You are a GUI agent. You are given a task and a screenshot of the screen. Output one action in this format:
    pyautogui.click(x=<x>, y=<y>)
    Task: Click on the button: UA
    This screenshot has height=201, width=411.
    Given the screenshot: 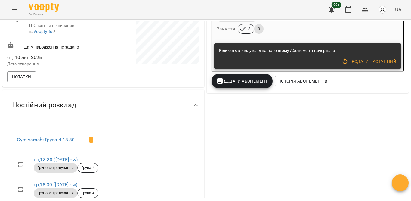 What is the action you would take?
    pyautogui.click(x=398, y=9)
    